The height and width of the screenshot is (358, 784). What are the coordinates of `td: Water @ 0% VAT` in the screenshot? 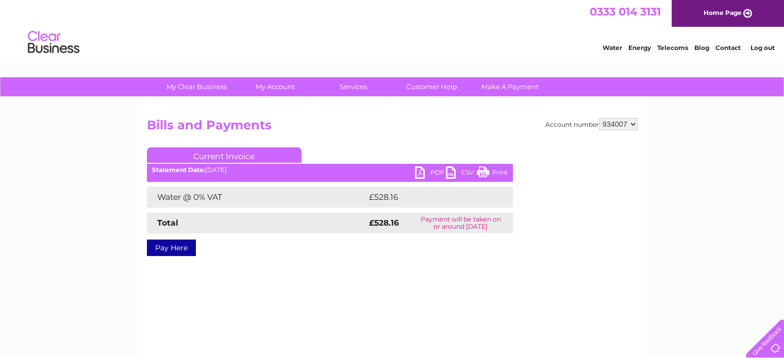 It's located at (257, 197).